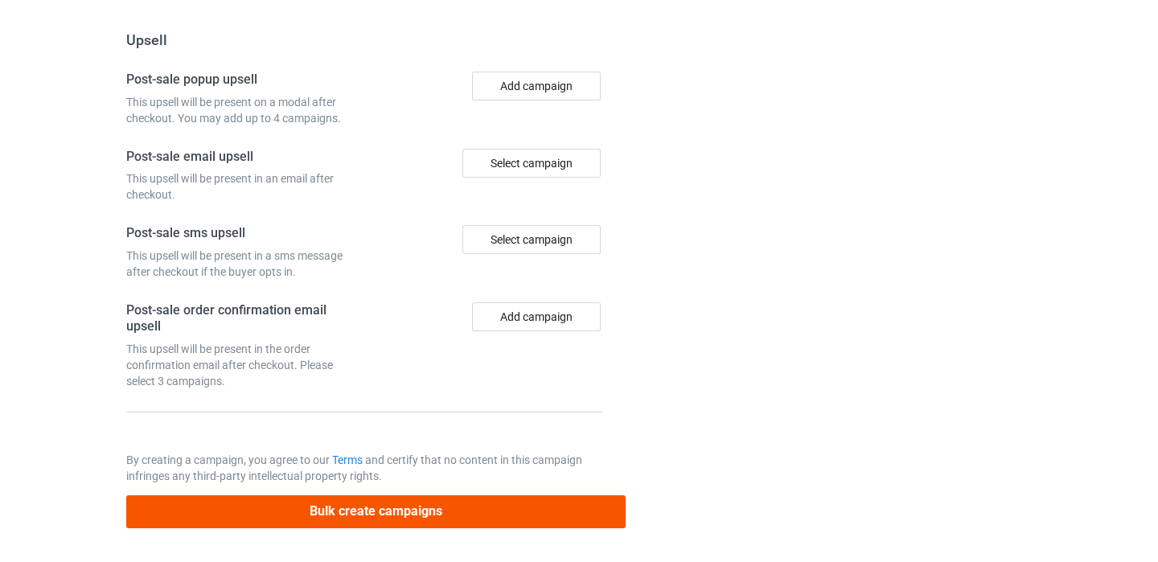 This screenshot has height=562, width=1158. Describe the element at coordinates (243, 80) in the screenshot. I see `h4: Post-sale popup upsell` at that location.